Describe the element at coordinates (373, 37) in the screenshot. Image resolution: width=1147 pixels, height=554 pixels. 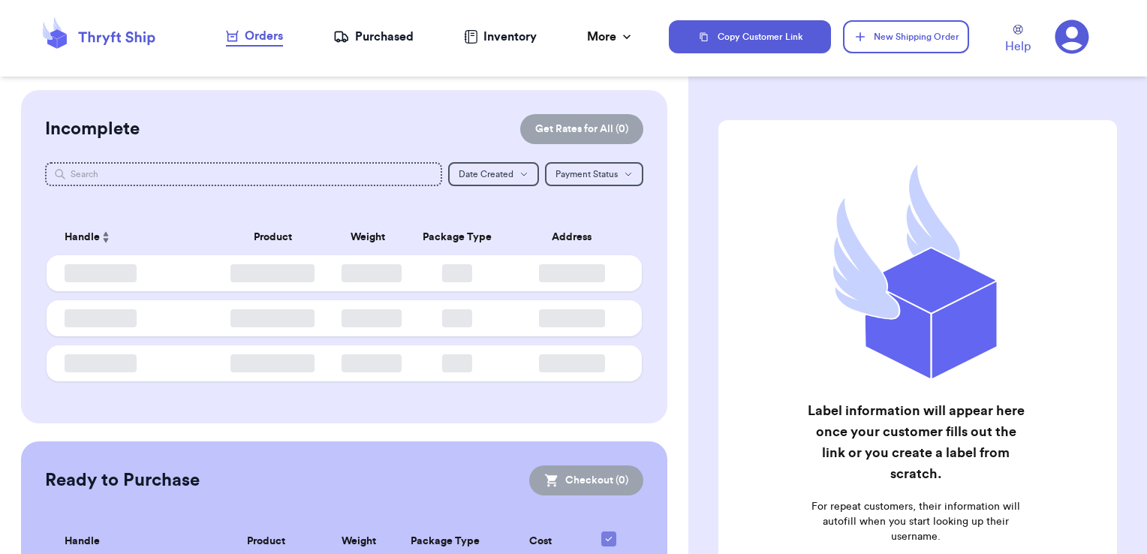
I see `div: Purchased` at that location.